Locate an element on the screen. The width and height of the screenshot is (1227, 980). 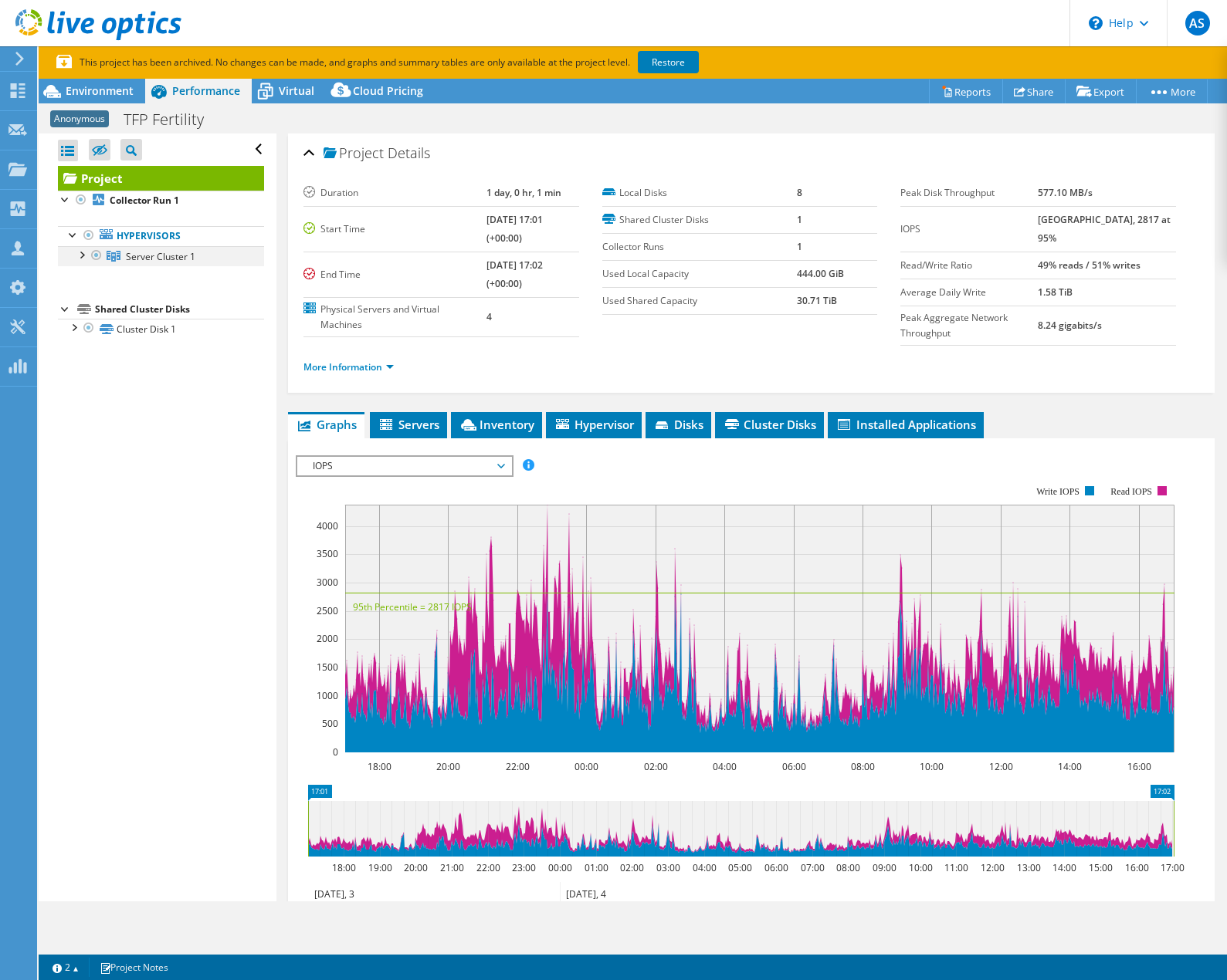
b: 4 is located at coordinates (489, 317).